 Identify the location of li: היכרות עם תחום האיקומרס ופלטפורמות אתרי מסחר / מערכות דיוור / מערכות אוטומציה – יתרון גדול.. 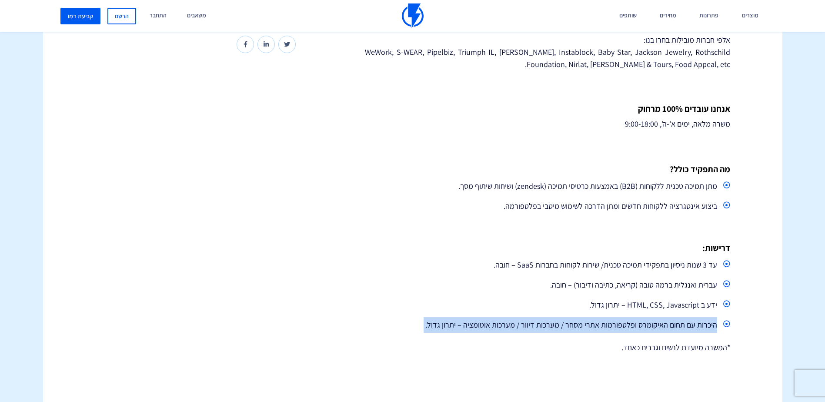
(547, 325).